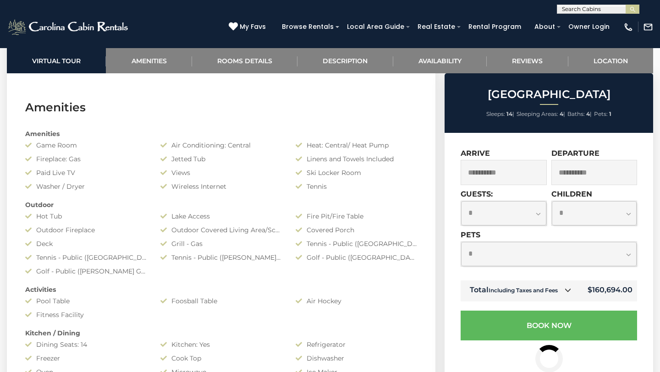 The height and width of the screenshot is (372, 660). Describe the element at coordinates (527, 60) in the screenshot. I see `a: Reviews` at that location.